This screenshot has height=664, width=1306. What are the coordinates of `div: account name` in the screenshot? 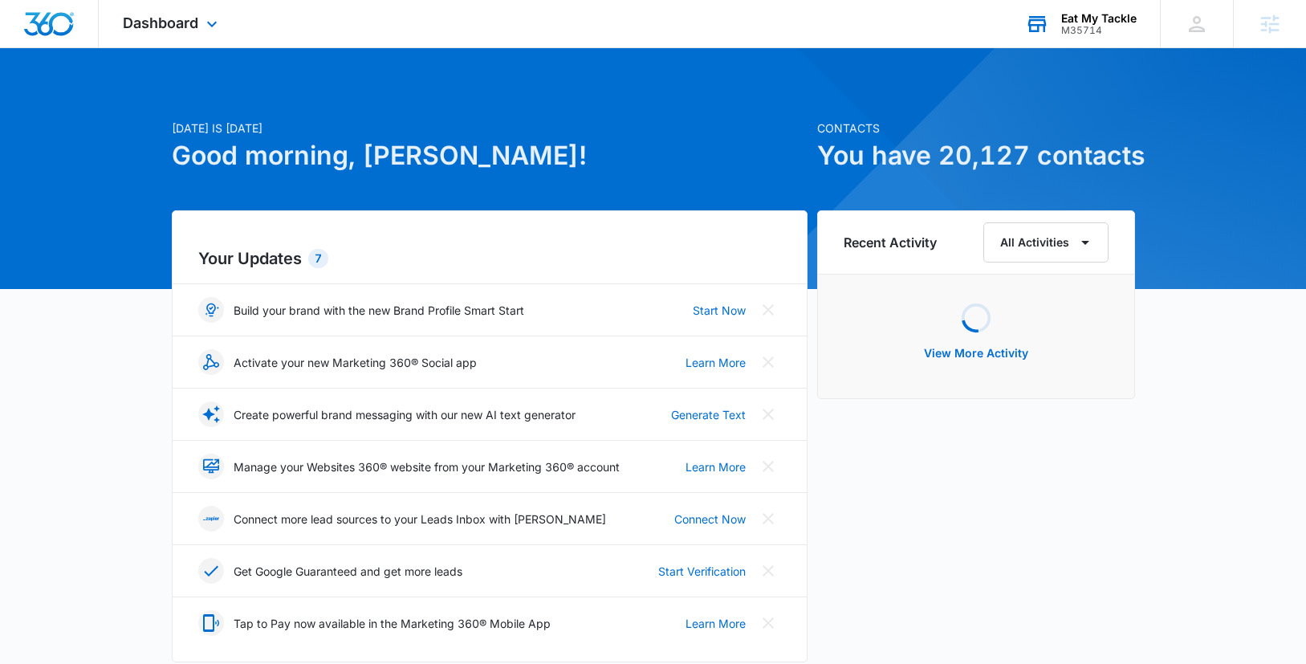 It's located at (1099, 18).